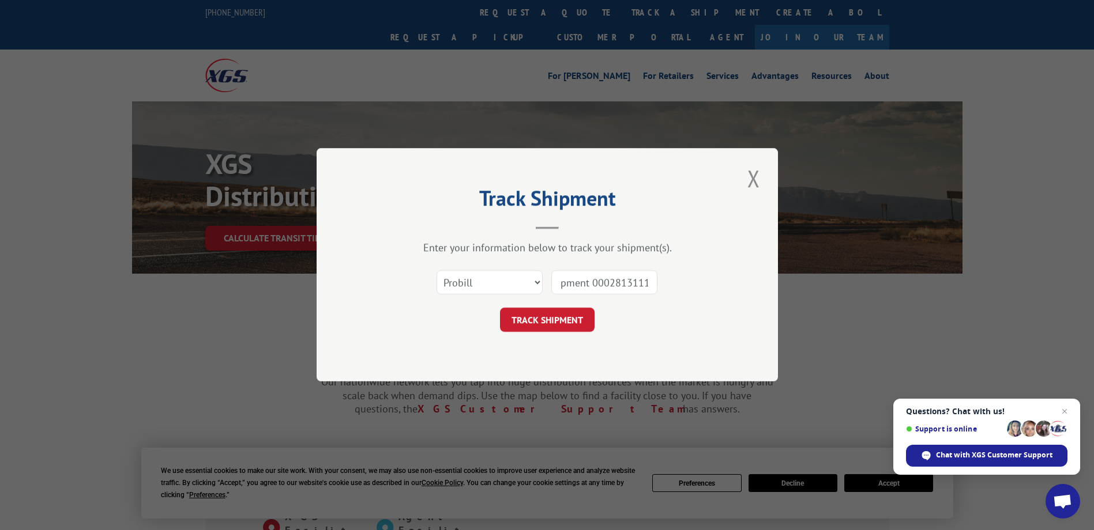 This screenshot has height=530, width=1094. I want to click on h2: Track Shipment, so click(547, 201).